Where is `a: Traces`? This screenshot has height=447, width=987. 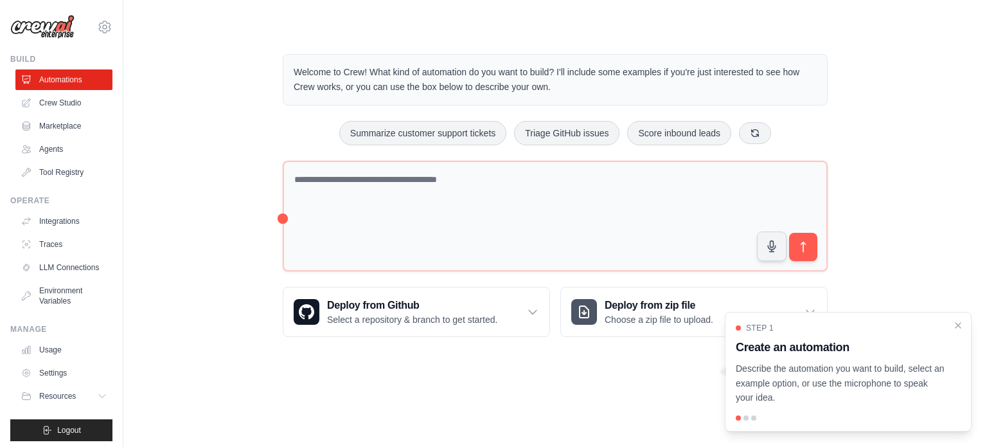 a: Traces is located at coordinates (64, 244).